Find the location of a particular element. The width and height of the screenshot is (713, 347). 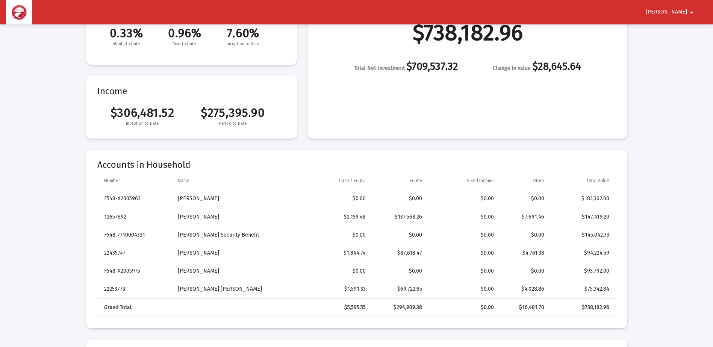

div: $1,591.33 is located at coordinates (335, 289).